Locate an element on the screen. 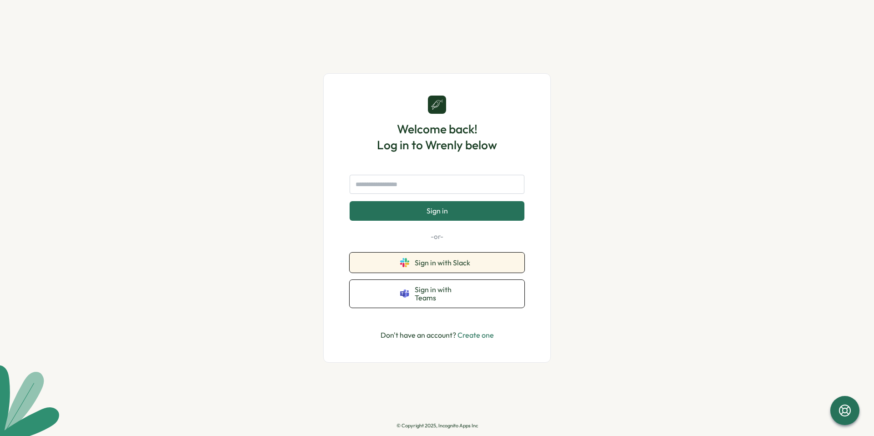 This screenshot has width=874, height=436. button: Sign in with Teams is located at coordinates (437, 293).